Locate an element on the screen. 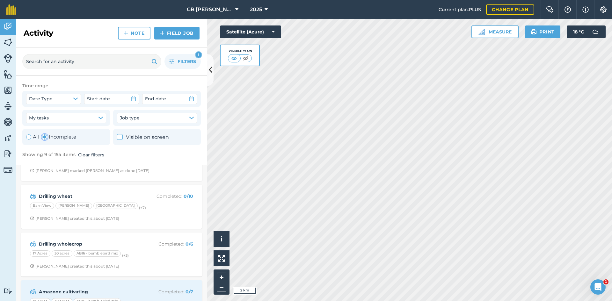 The width and height of the screenshot is (612, 301). strong: Drilling wholecrop is located at coordinates (89, 244).